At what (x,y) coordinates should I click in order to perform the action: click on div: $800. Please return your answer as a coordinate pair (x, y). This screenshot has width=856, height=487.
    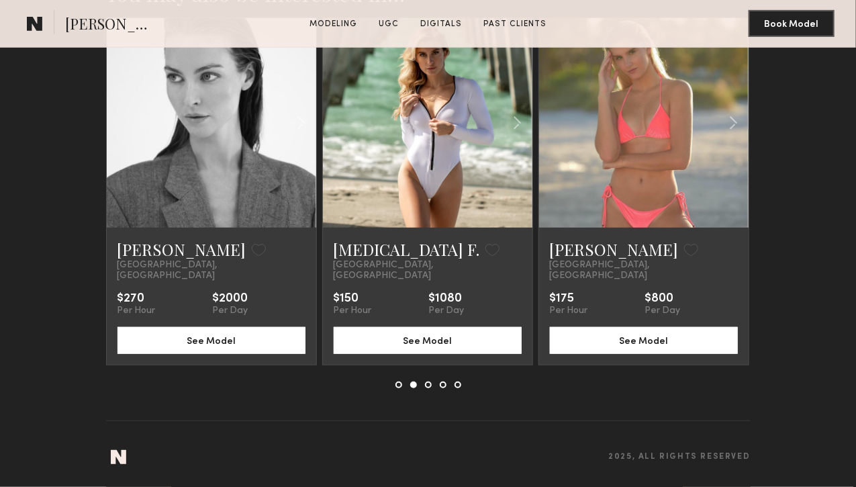
    Looking at the image, I should click on (663, 299).